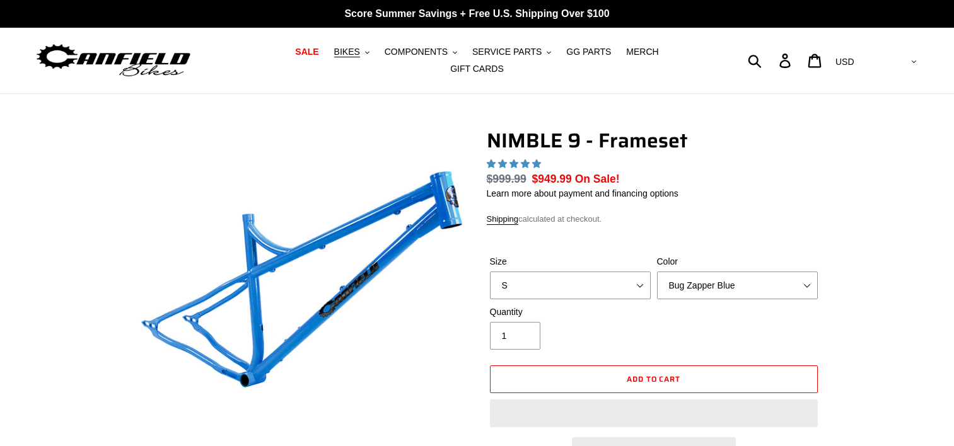 The height and width of the screenshot is (446, 954). I want to click on a: SALE, so click(306, 52).